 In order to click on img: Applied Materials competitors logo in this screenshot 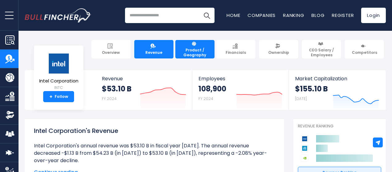, I will do `click(304, 149)`.